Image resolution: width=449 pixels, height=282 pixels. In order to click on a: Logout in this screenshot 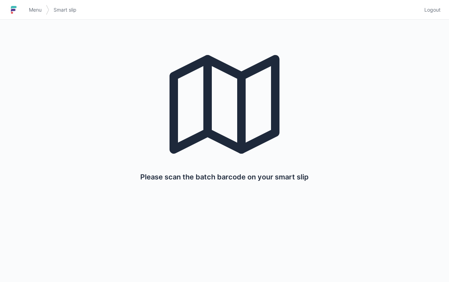, I will do `click(430, 10)`.